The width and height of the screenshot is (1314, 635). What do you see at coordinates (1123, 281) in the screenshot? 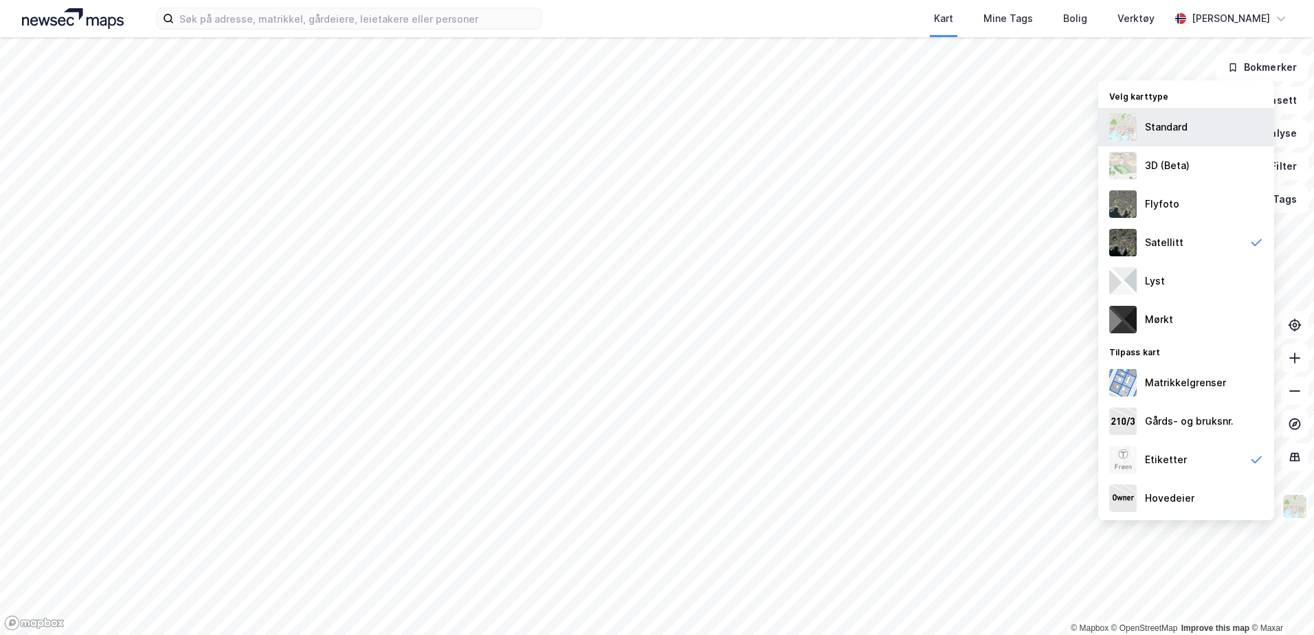
I see `img: luj3wr1y2y3+OchiMxRmMxRlscgabnMEmZ7DJGWxyBpucwSZnsMkZbHIGm5zBJmewyRlscgabnMEmZ7DJGWxyBpucwSZnsMkZ...` at bounding box center [1123, 281].